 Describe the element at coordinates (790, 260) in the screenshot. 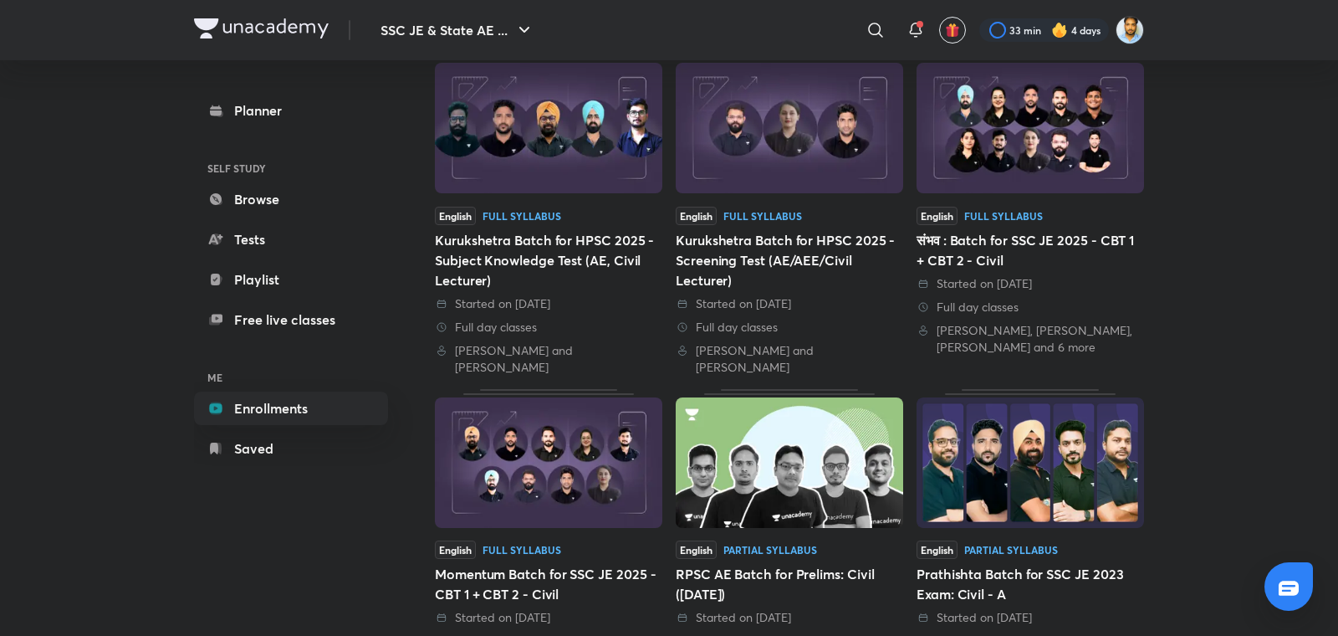

I see `div: Kurukshetra Batch for HPSC 2025 - Screening Test (AE/AEE/Civil Lecturer)` at that location.